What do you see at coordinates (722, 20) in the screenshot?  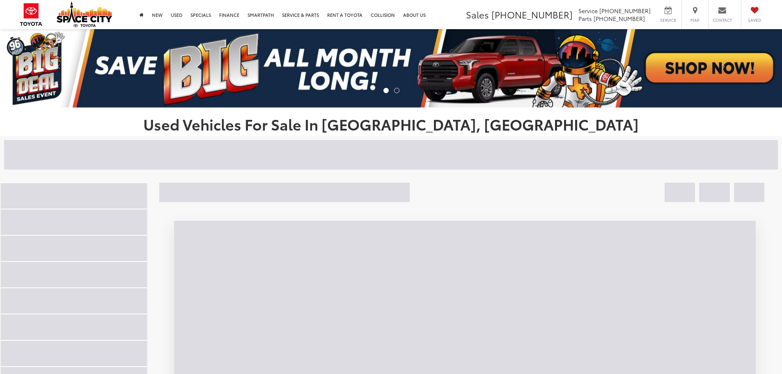 I see `span: Contact` at bounding box center [722, 20].